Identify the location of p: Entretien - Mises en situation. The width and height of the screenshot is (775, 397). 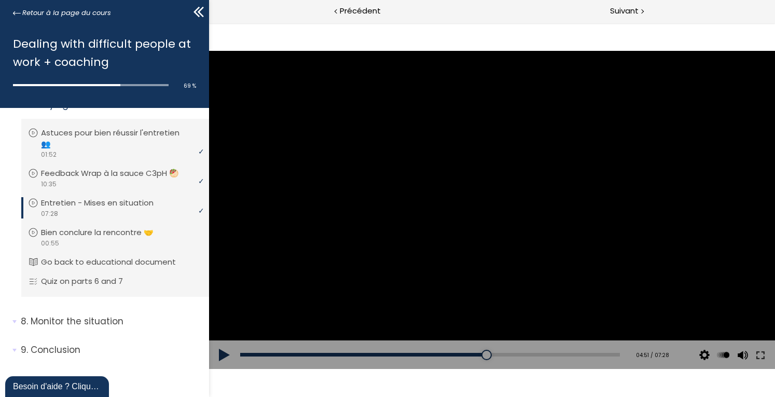
(105, 203).